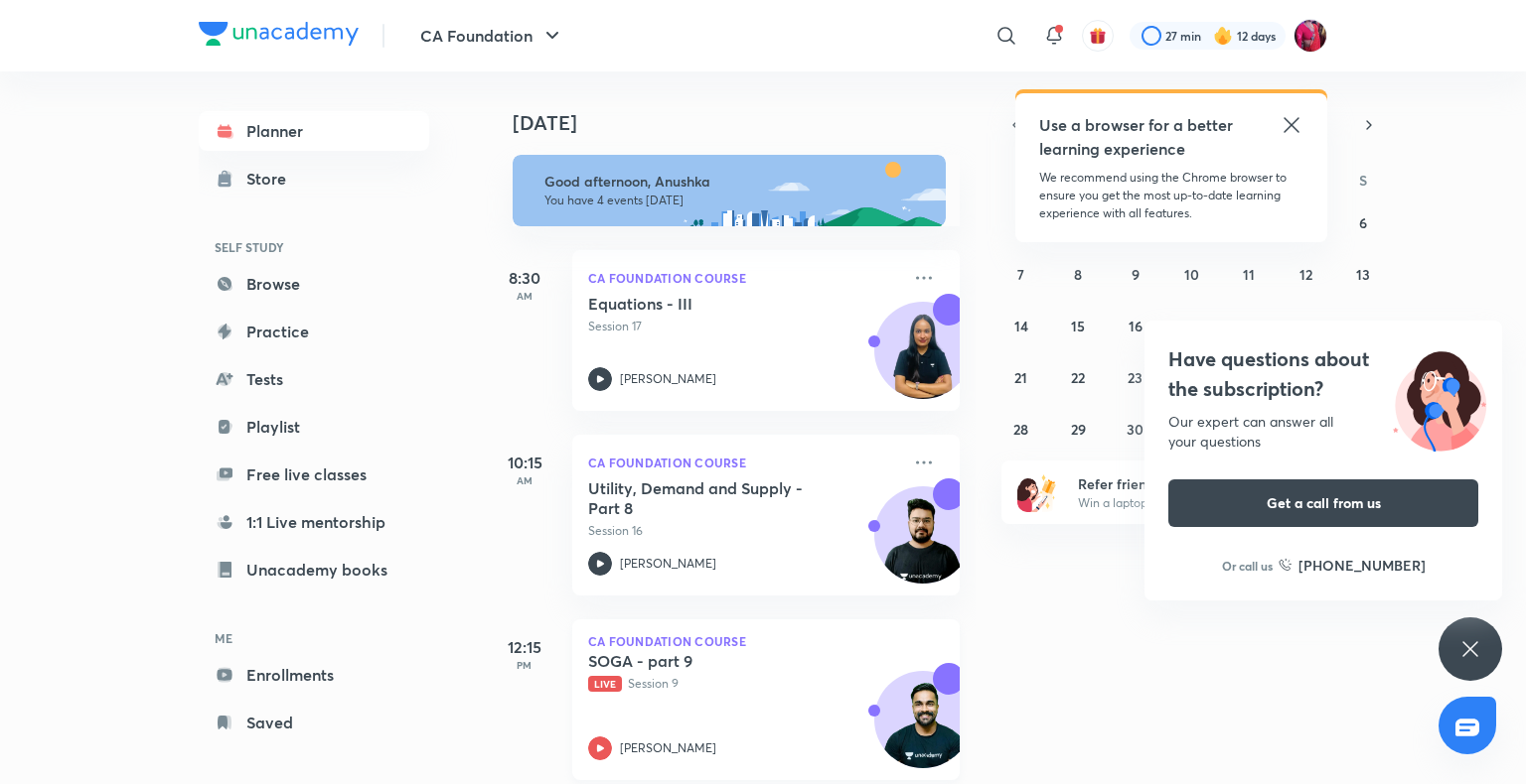 The width and height of the screenshot is (1526, 784). What do you see at coordinates (712, 304) in the screenshot?
I see `h5: Equations - III` at bounding box center [712, 304].